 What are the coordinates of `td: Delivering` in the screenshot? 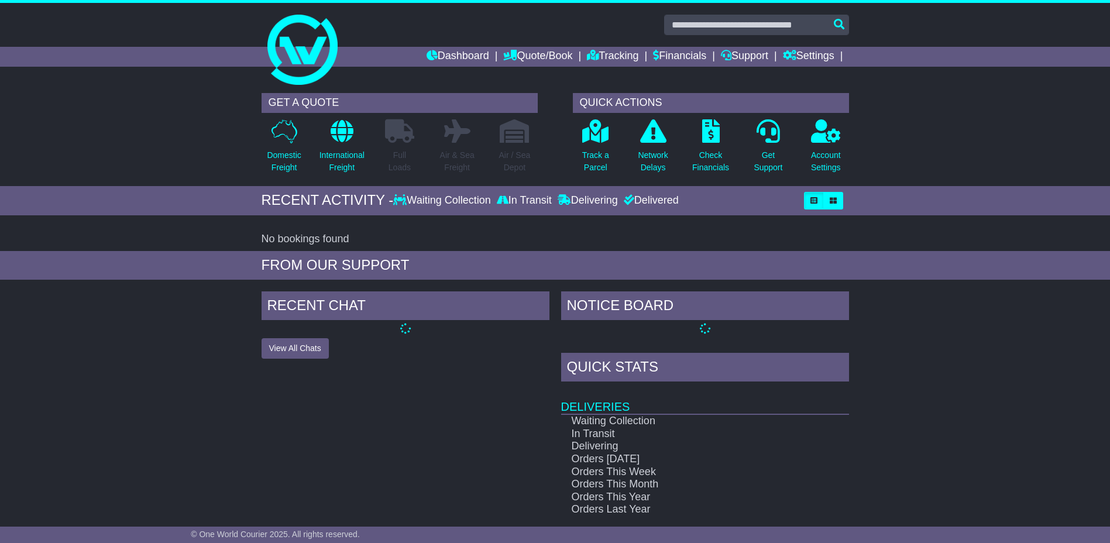 It's located at (684, 446).